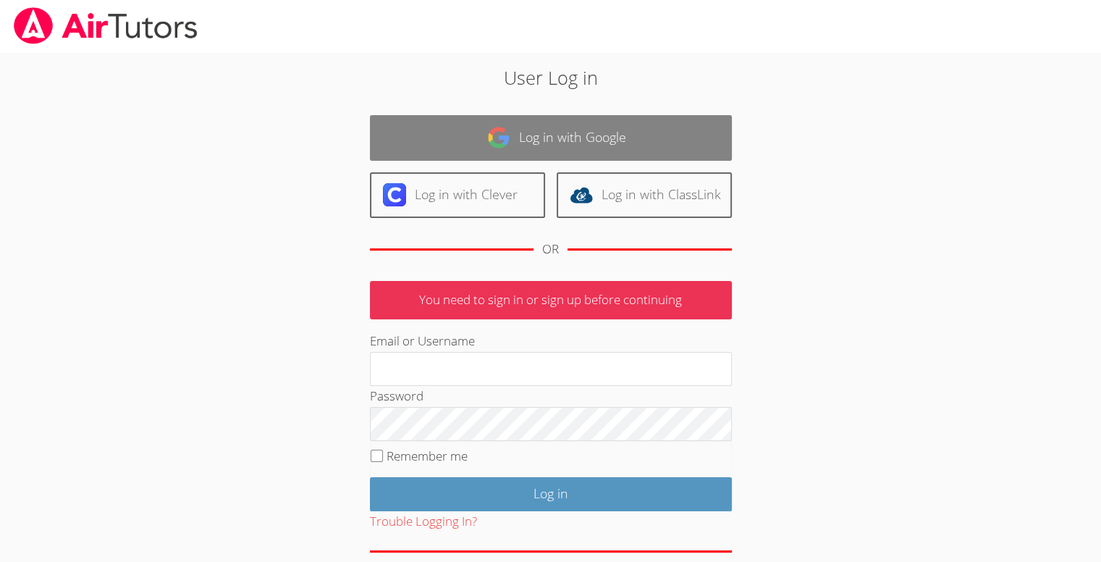 The width and height of the screenshot is (1101, 562). I want to click on img: classlink-logo-d6bb404cc1216ec64c9a2012d9dc4662098be43eaf13dc465df04b49fa7ab582.svg, so click(581, 195).